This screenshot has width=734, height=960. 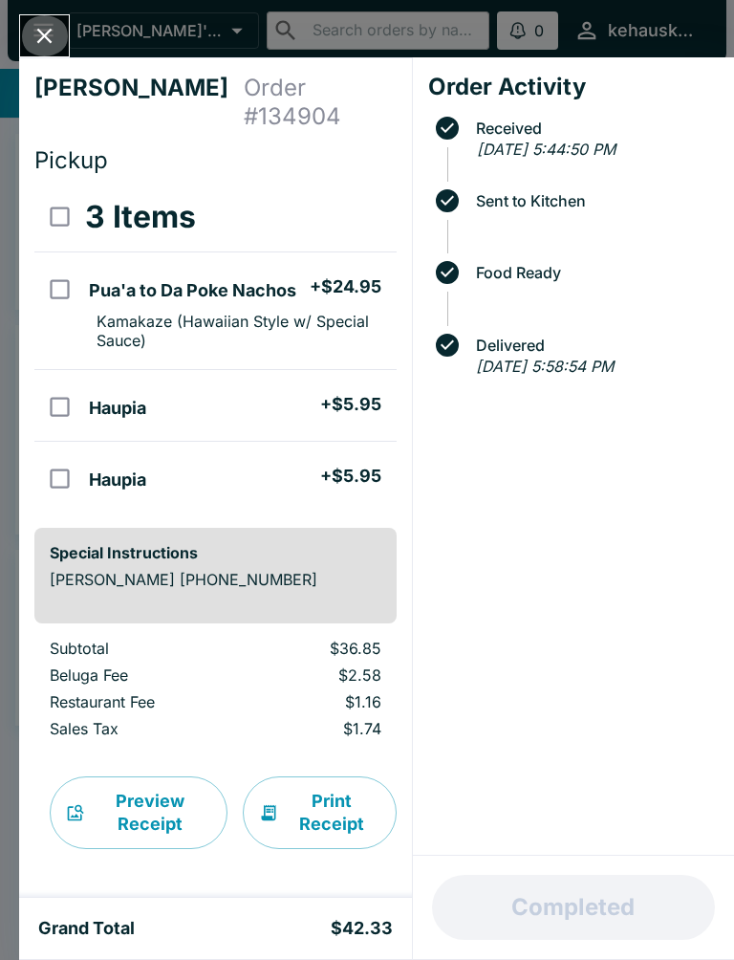 I want to click on h5: $42.33, so click(x=361, y=928).